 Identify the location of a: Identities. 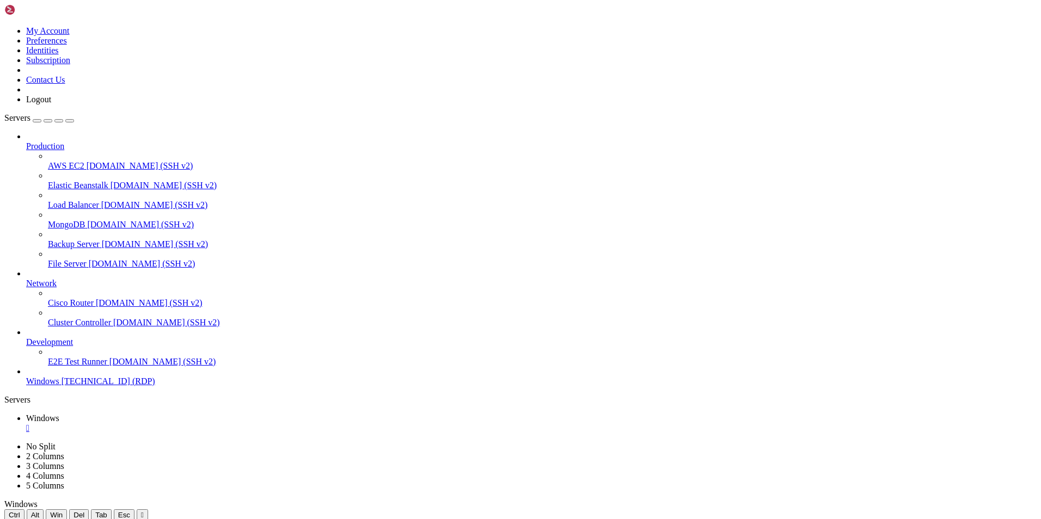
(42, 50).